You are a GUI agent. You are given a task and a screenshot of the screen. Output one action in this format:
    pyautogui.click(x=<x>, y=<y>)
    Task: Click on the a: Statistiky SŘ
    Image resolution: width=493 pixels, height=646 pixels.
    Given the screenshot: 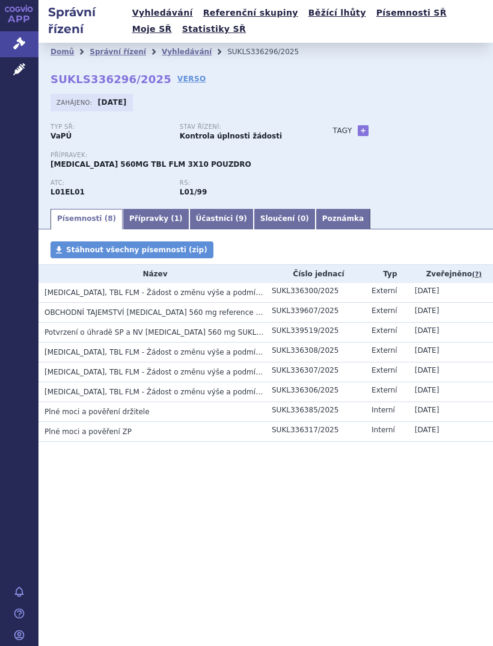 What is the action you would take?
    pyautogui.click(x=214, y=29)
    